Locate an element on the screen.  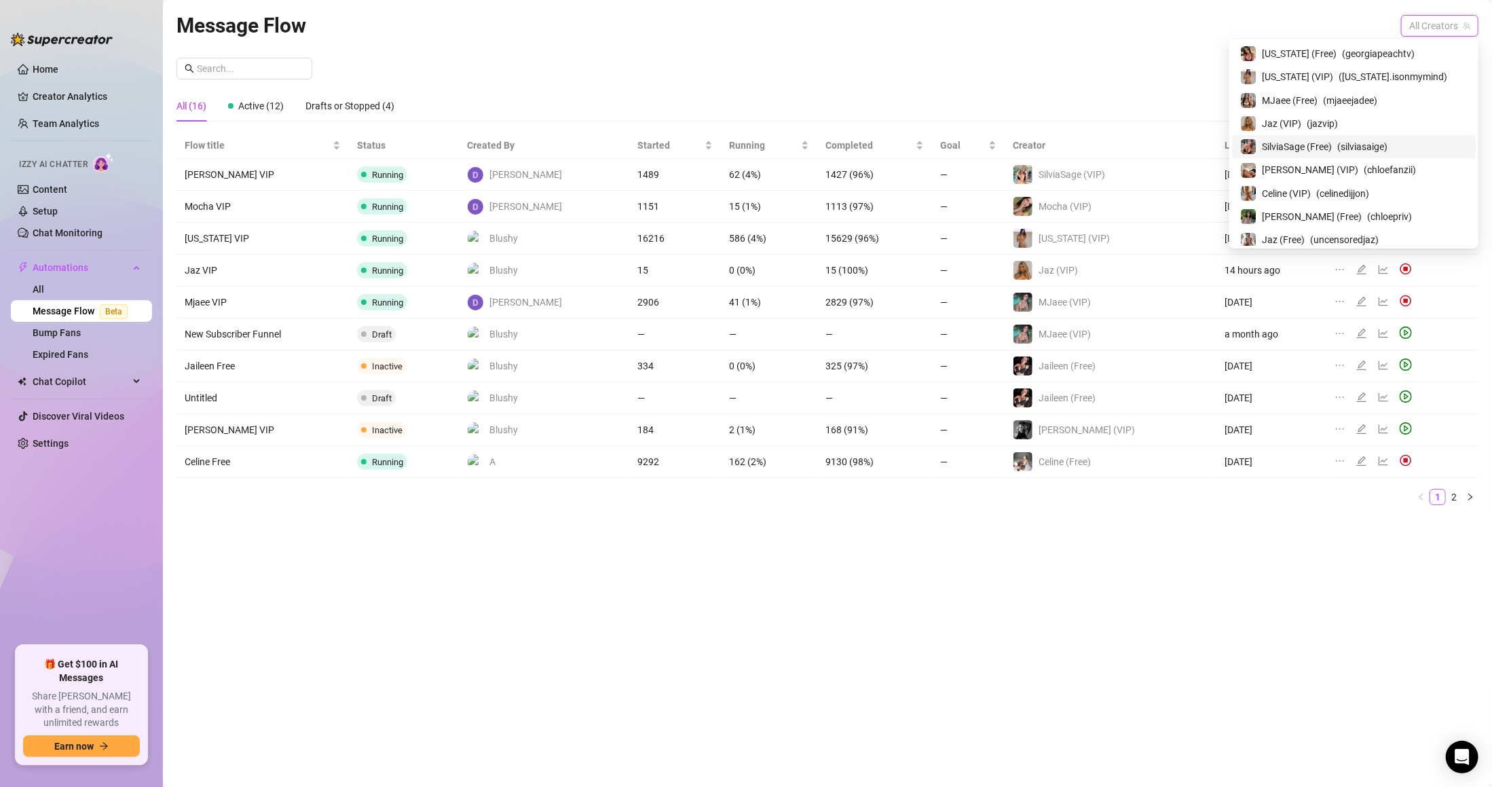
span: ( celinedijjon ) is located at coordinates (1342, 193).